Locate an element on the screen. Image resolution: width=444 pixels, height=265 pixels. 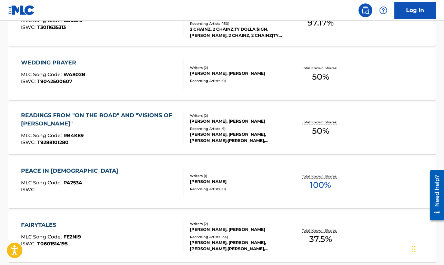
span: T9288101280 is located at coordinates (53, 142).